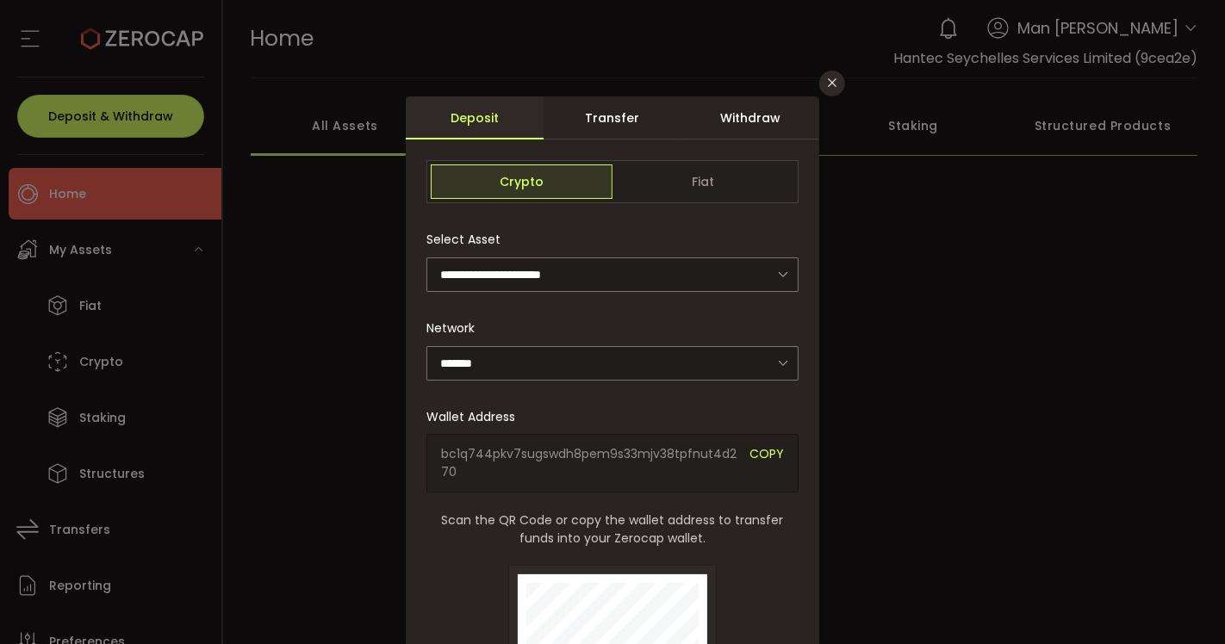 This screenshot has height=644, width=1225. I want to click on div: Withdraw, so click(750, 118).